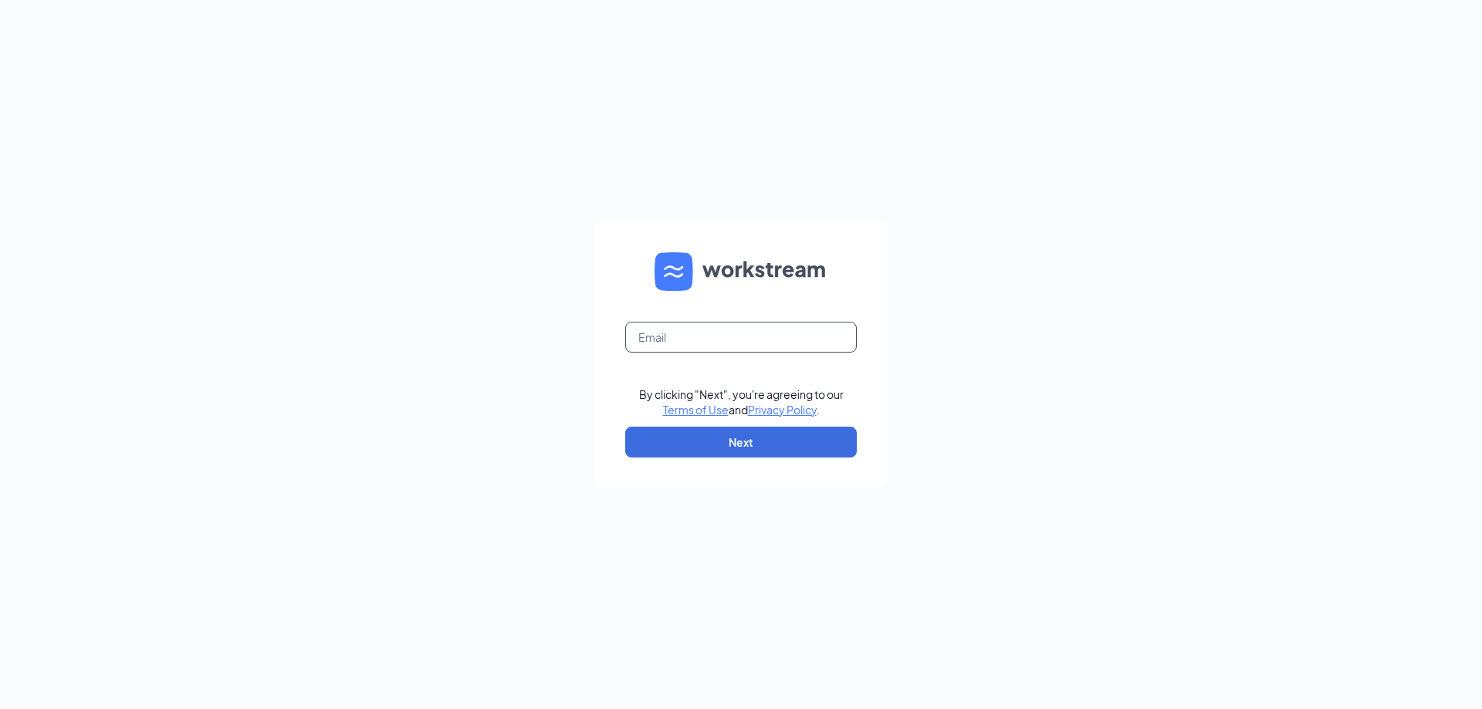 The height and width of the screenshot is (709, 1482). What do you see at coordinates (741, 272) in the screenshot?
I see `img: WS logo and Workstream text` at bounding box center [741, 272].